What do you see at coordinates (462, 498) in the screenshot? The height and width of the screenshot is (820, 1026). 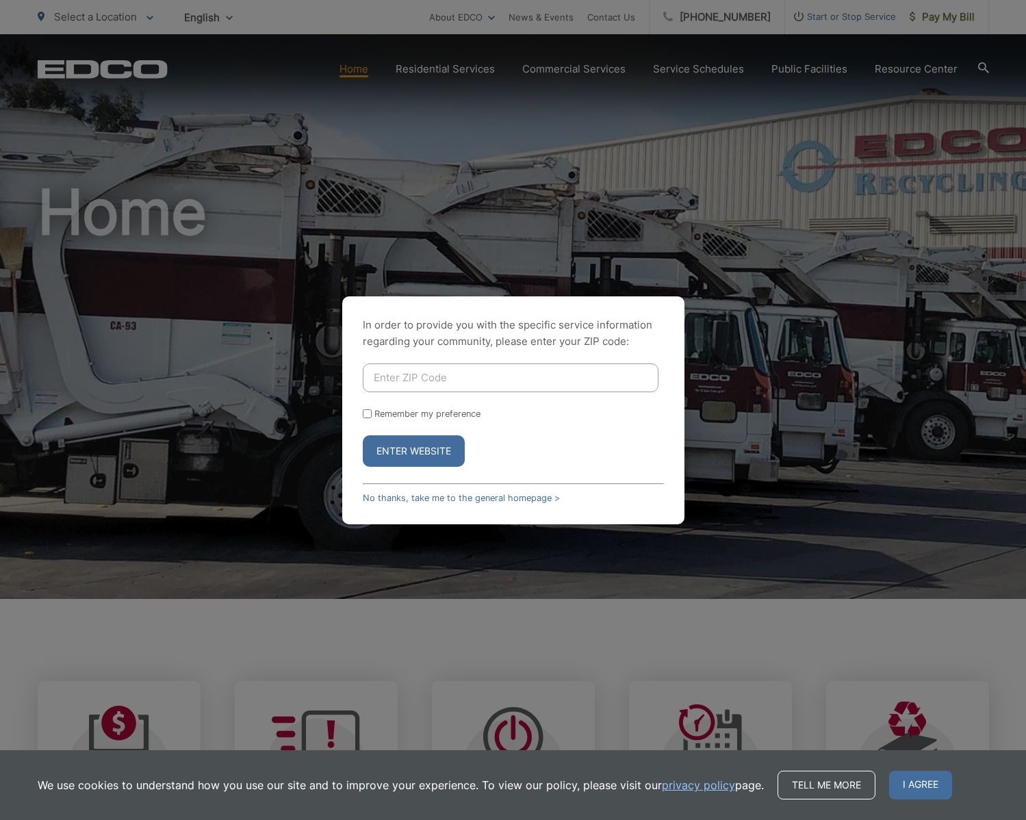 I see `a: No thanks, take me to the general homepage >` at bounding box center [462, 498].